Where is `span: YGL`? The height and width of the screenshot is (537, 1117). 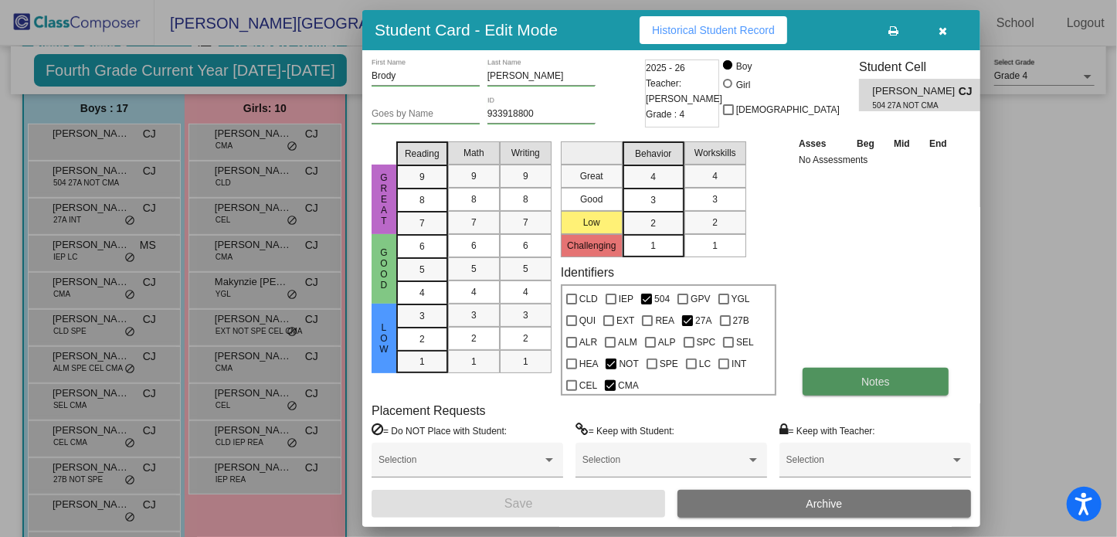
span: YGL is located at coordinates (741, 299).